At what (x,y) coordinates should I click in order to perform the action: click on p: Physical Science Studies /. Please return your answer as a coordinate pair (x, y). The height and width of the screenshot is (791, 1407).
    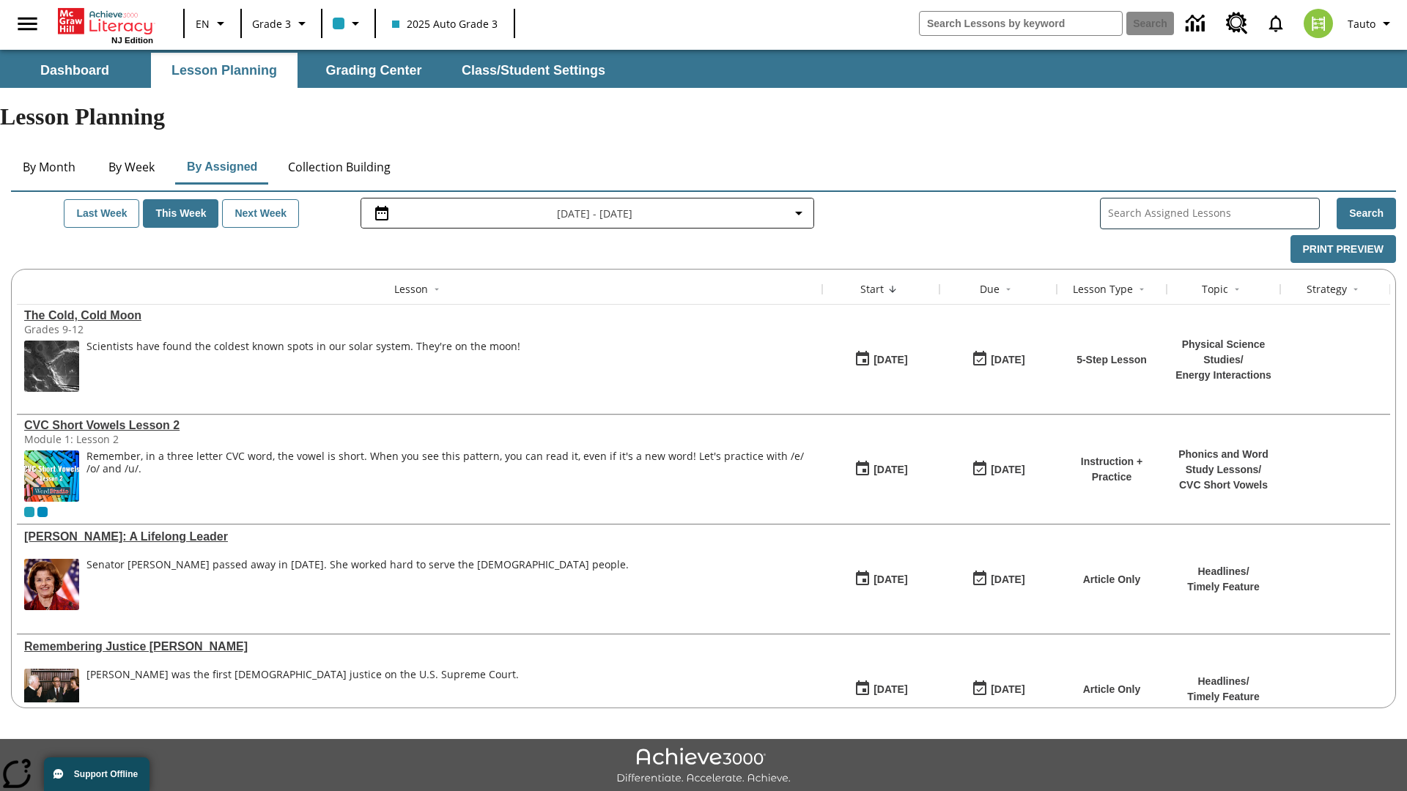
    Looking at the image, I should click on (1223, 352).